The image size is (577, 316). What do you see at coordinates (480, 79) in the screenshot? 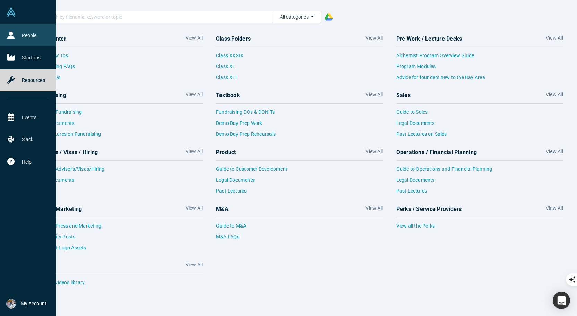
I see `a: Advice for founders new to the Bay Area` at bounding box center [480, 79].